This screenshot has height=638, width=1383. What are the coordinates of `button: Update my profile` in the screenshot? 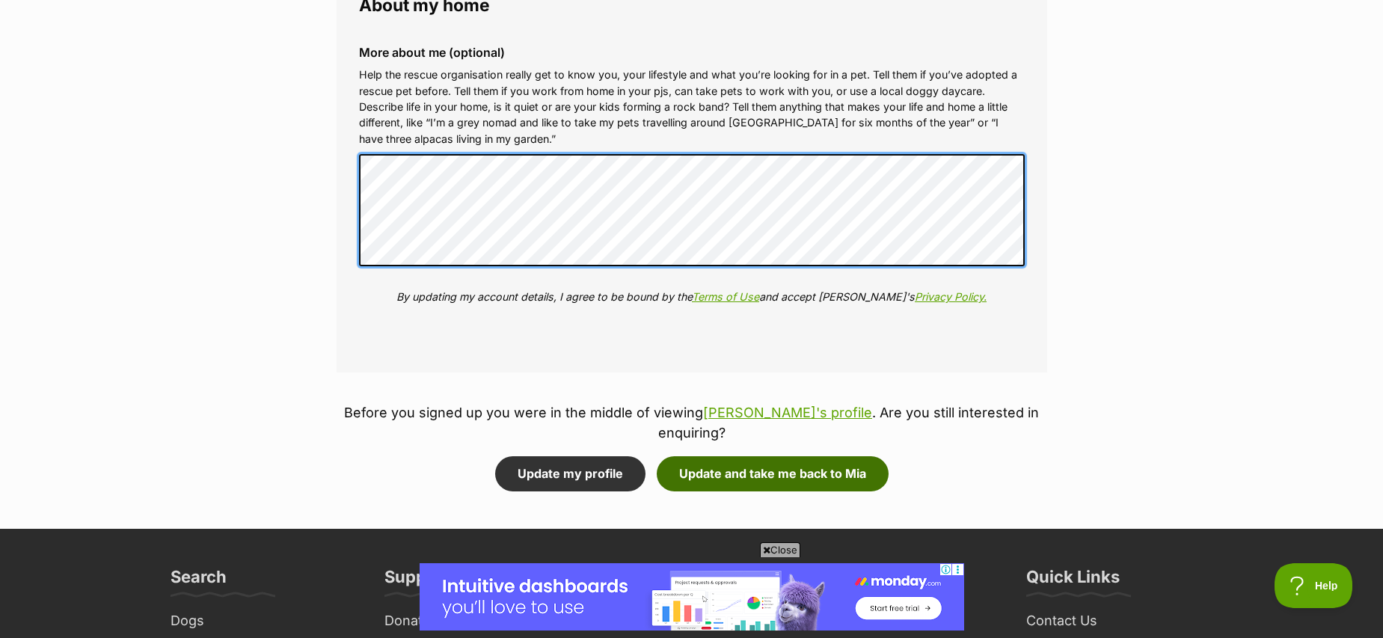 It's located at (570, 473).